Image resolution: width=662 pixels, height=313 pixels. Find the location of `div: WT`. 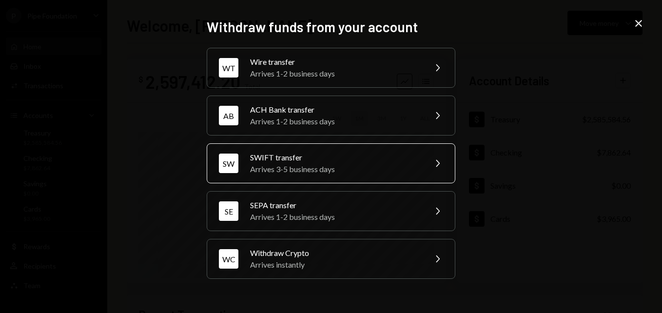

div: WT is located at coordinates (229, 68).